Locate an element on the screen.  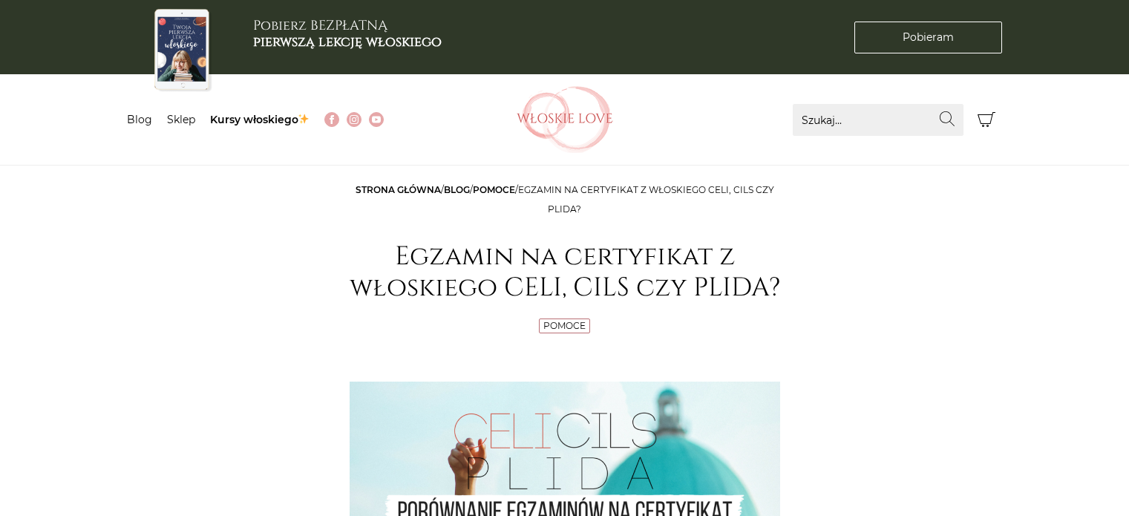
a: Strona główna is located at coordinates (398, 189).